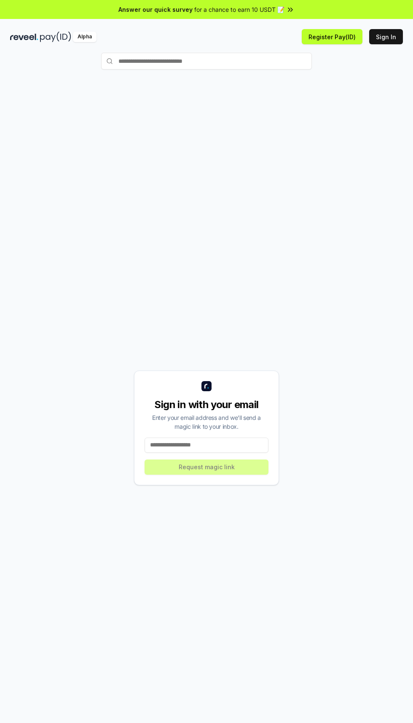  Describe the element at coordinates (332, 37) in the screenshot. I see `button: Register Pay(ID)` at that location.